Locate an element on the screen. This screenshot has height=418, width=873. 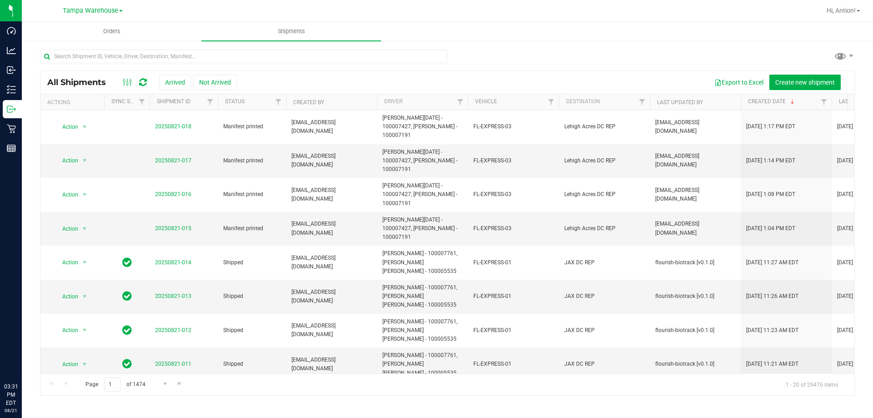
a: Orders is located at coordinates (111, 31).